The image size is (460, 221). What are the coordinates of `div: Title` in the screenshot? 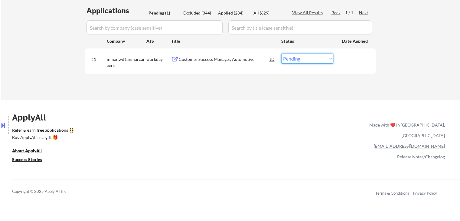 It's located at (223, 41).